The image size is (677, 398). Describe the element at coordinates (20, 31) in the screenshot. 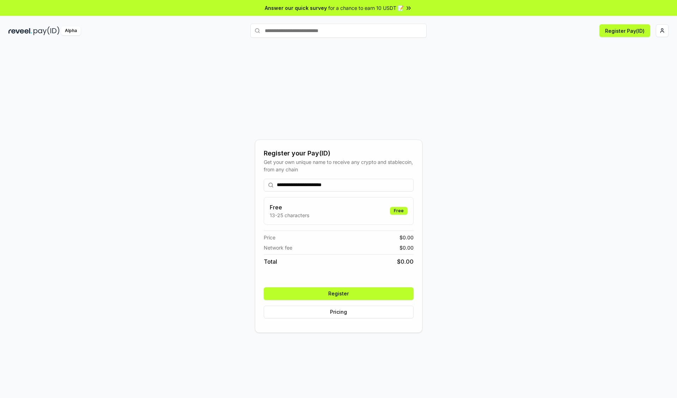

I see `img: reveel_dark` at that location.